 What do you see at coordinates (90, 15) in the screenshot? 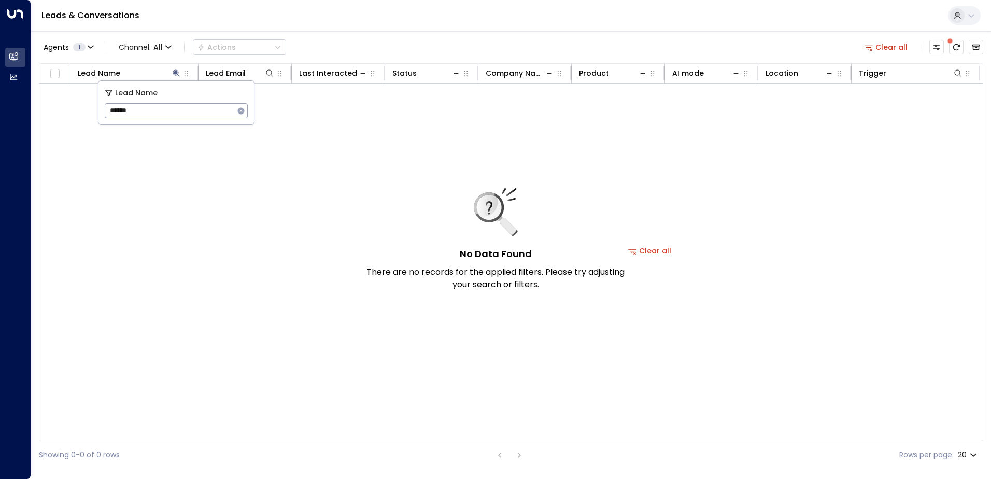
I see `a: Leads & Conversations` at bounding box center [90, 15].